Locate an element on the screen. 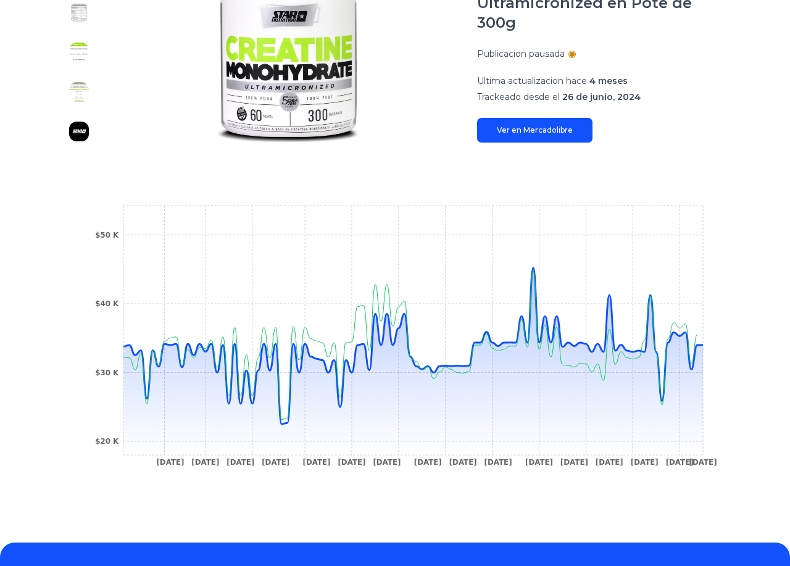 Image resolution: width=790 pixels, height=566 pixels. span: 26 de junio, 2024 is located at coordinates (601, 97).